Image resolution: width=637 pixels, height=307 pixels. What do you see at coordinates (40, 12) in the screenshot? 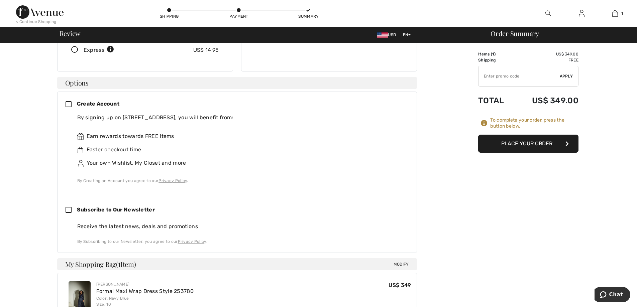
I see `img: 1ère Avenue` at bounding box center [40, 12].